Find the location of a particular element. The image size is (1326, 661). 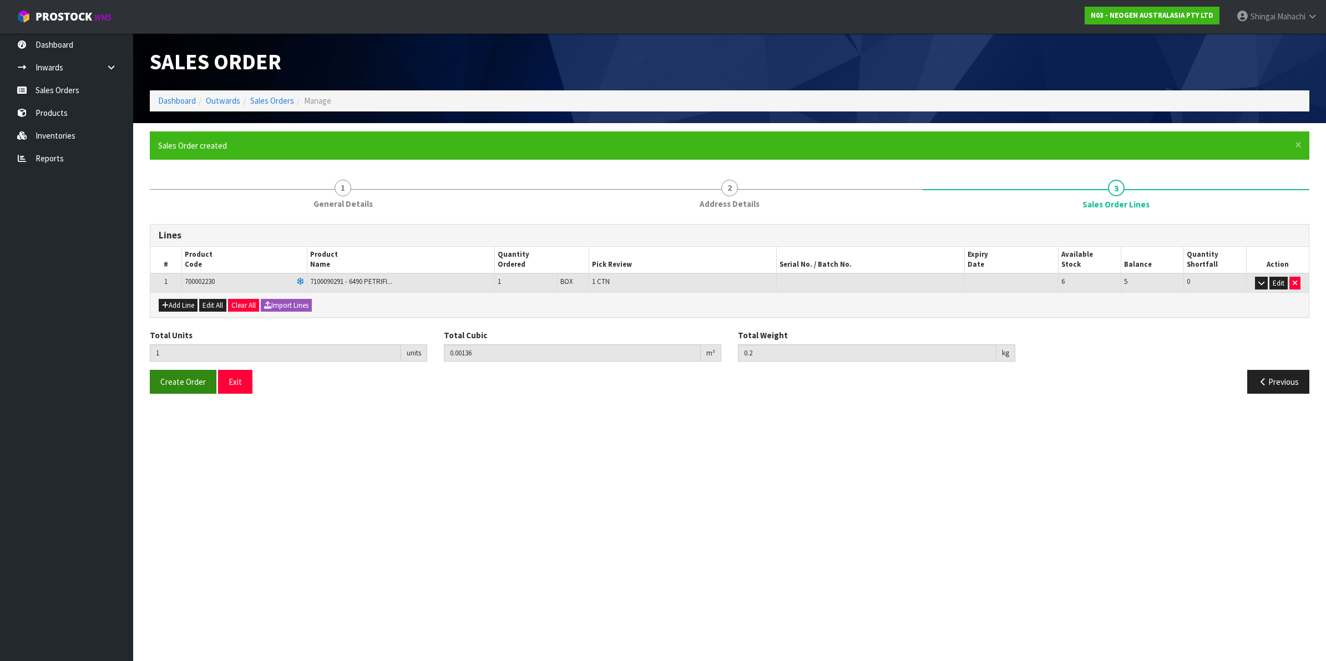

button: Previous is located at coordinates (1278, 382).